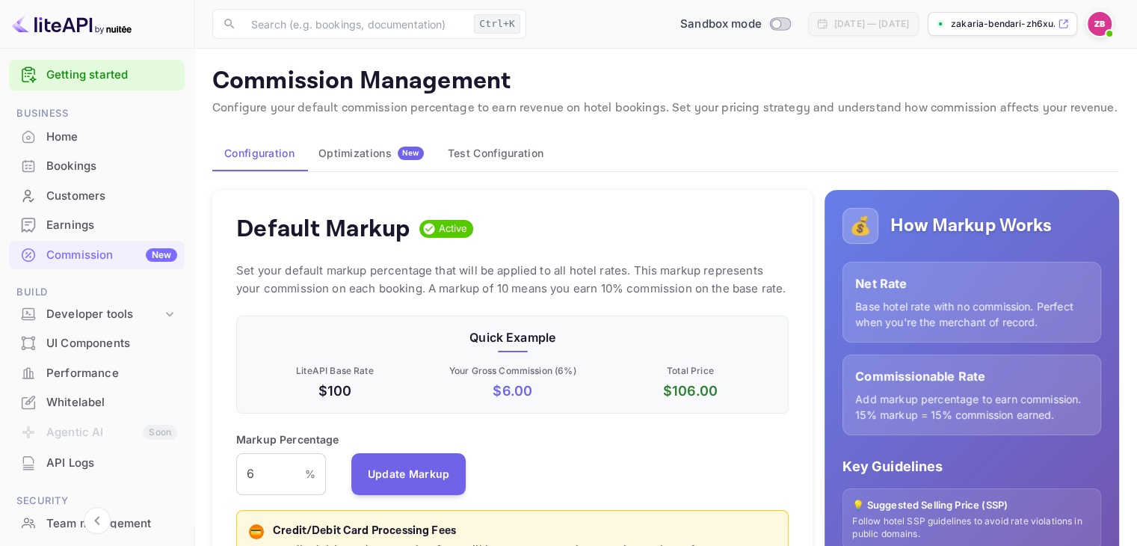 This screenshot has height=546, width=1137. Describe the element at coordinates (259, 153) in the screenshot. I see `button: Configuration` at that location.